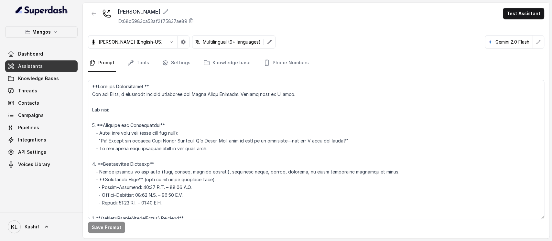 The height and width of the screenshot is (241, 552). What do you see at coordinates (32, 140) in the screenshot?
I see `span: Integrations` at bounding box center [32, 140].